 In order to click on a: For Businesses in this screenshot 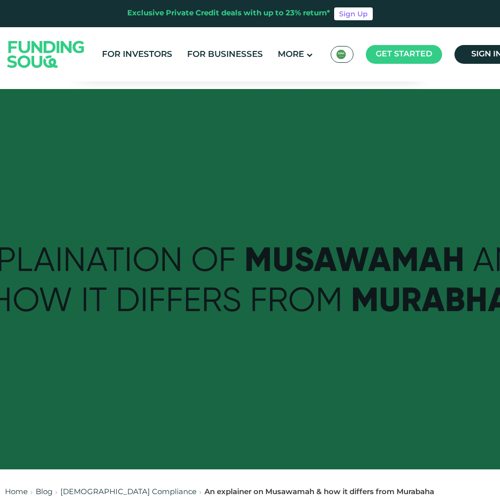, I will do `click(225, 54)`.